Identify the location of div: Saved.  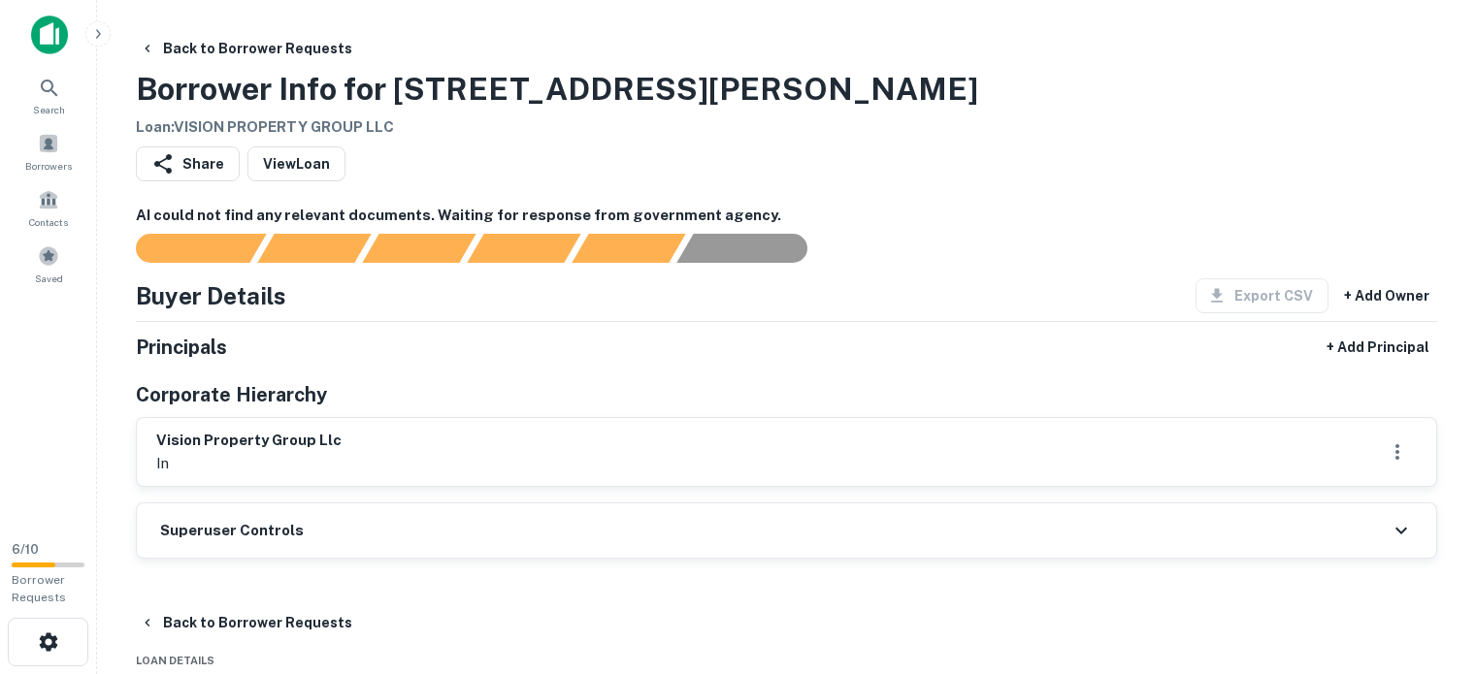
(49, 264).